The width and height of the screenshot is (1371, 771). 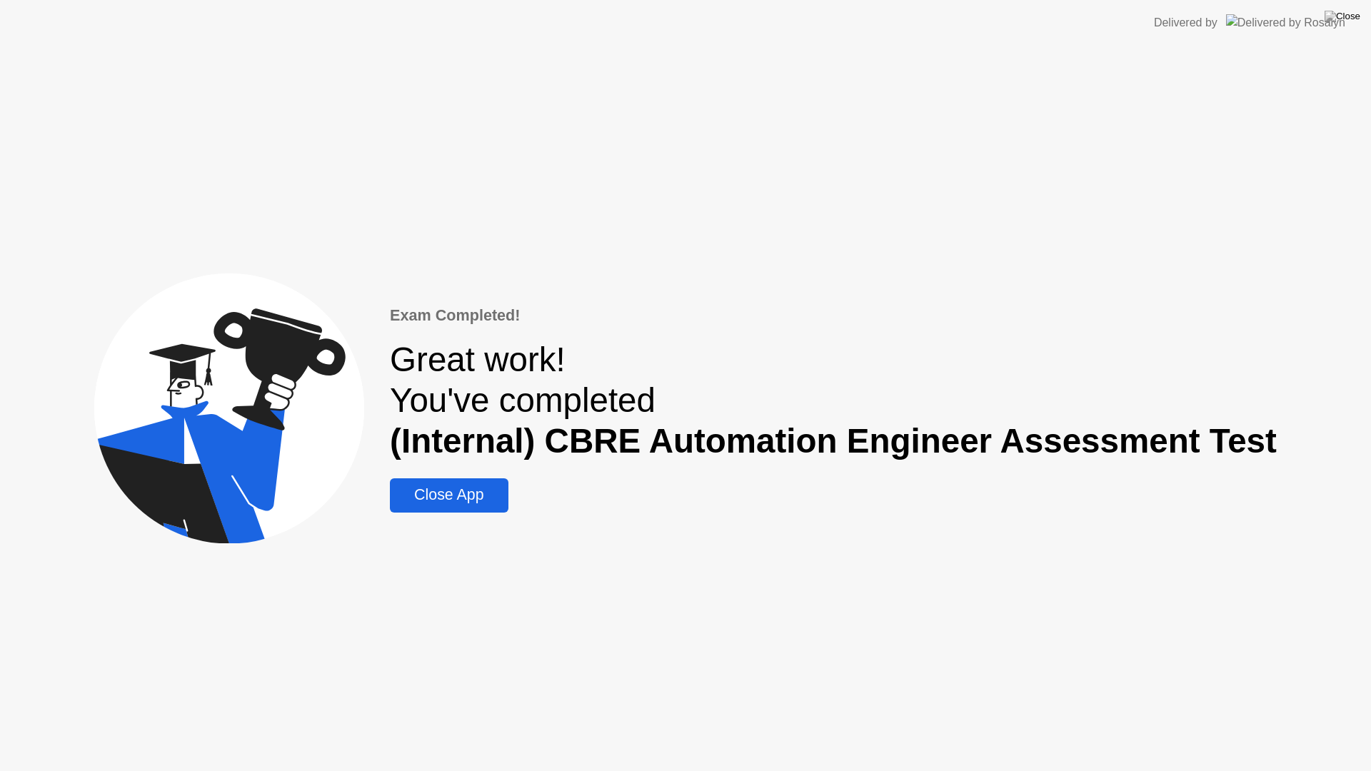 I want to click on div: Close App, so click(x=448, y=495).